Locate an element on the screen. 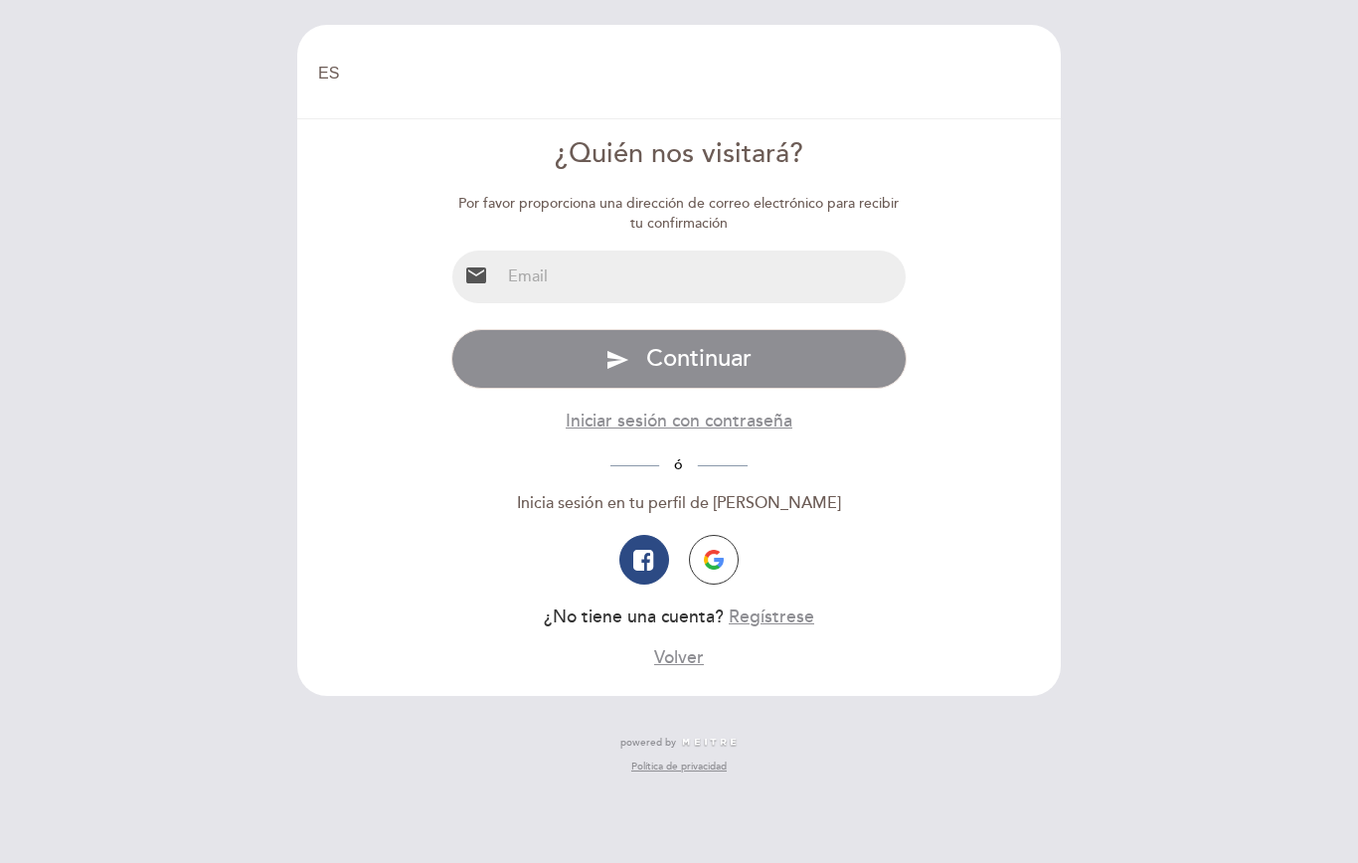 This screenshot has height=863, width=1358. span: powered by is located at coordinates (648, 743).